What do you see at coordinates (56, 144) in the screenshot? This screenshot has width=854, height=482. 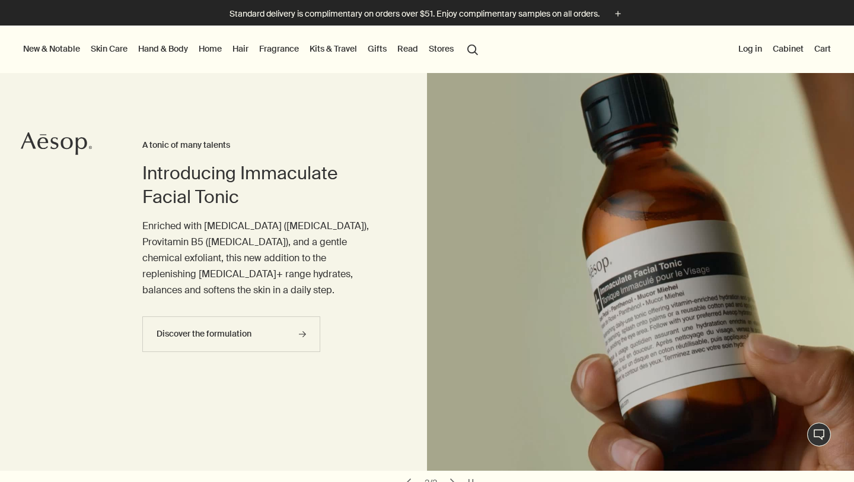 I see `svg: Aesop` at bounding box center [56, 144].